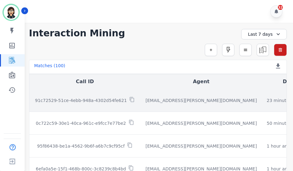  Describe the element at coordinates (81, 146) in the screenshot. I see `p: 95f86438-be1a-4562-9b6f-a6b7c9cf95cf` at that location.